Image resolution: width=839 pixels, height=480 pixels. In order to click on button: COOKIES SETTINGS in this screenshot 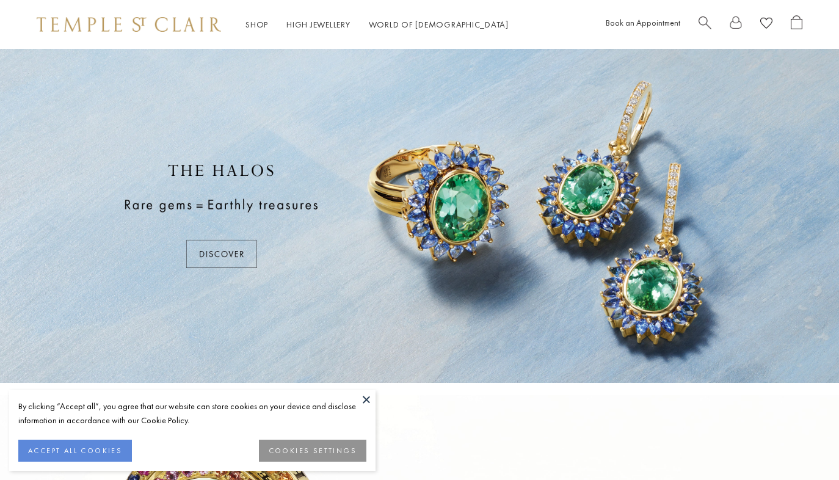, I will do `click(313, 451)`.